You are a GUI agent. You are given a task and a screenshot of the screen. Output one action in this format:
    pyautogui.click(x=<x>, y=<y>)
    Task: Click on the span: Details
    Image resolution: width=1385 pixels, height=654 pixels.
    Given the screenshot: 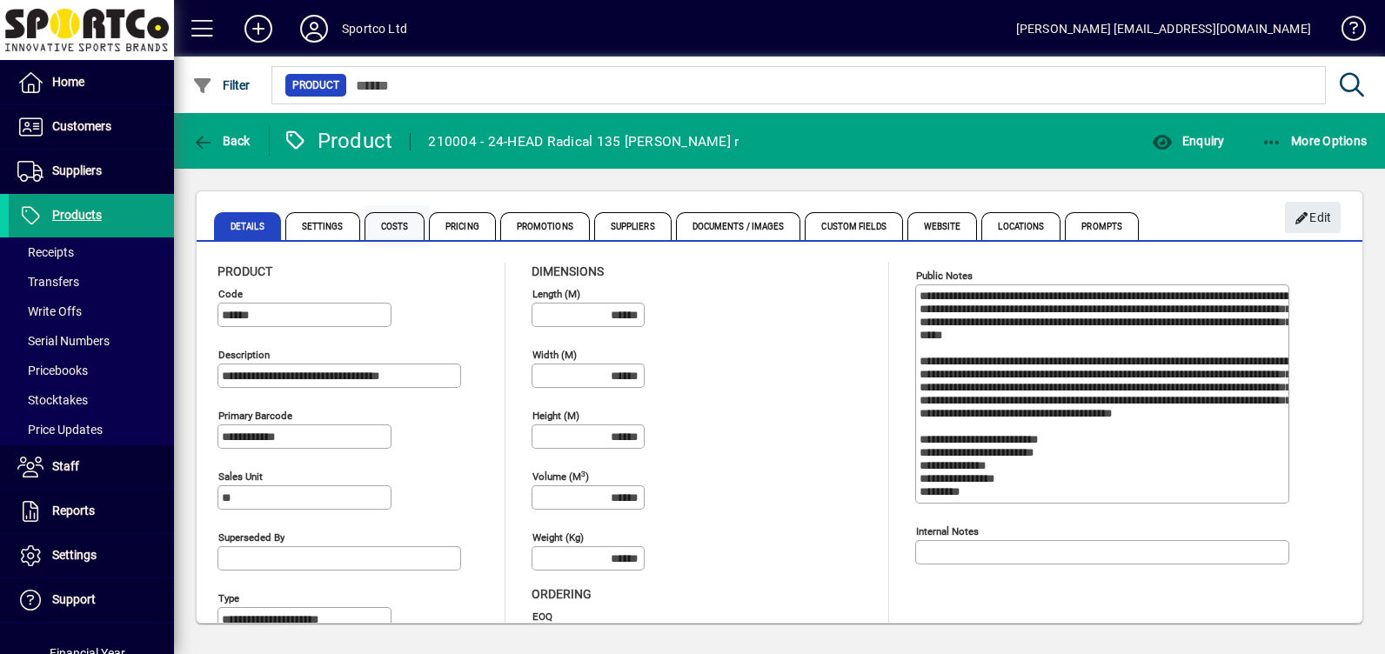 What is the action you would take?
    pyautogui.click(x=247, y=226)
    